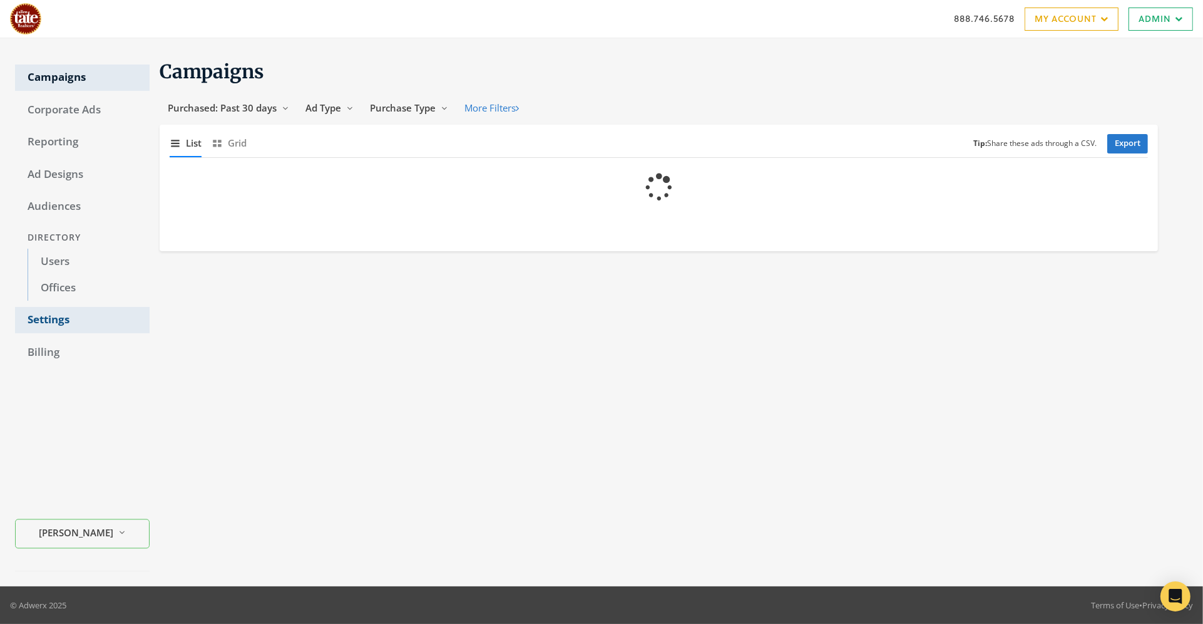  What do you see at coordinates (323, 108) in the screenshot?
I see `span: Ad Type` at bounding box center [323, 108].